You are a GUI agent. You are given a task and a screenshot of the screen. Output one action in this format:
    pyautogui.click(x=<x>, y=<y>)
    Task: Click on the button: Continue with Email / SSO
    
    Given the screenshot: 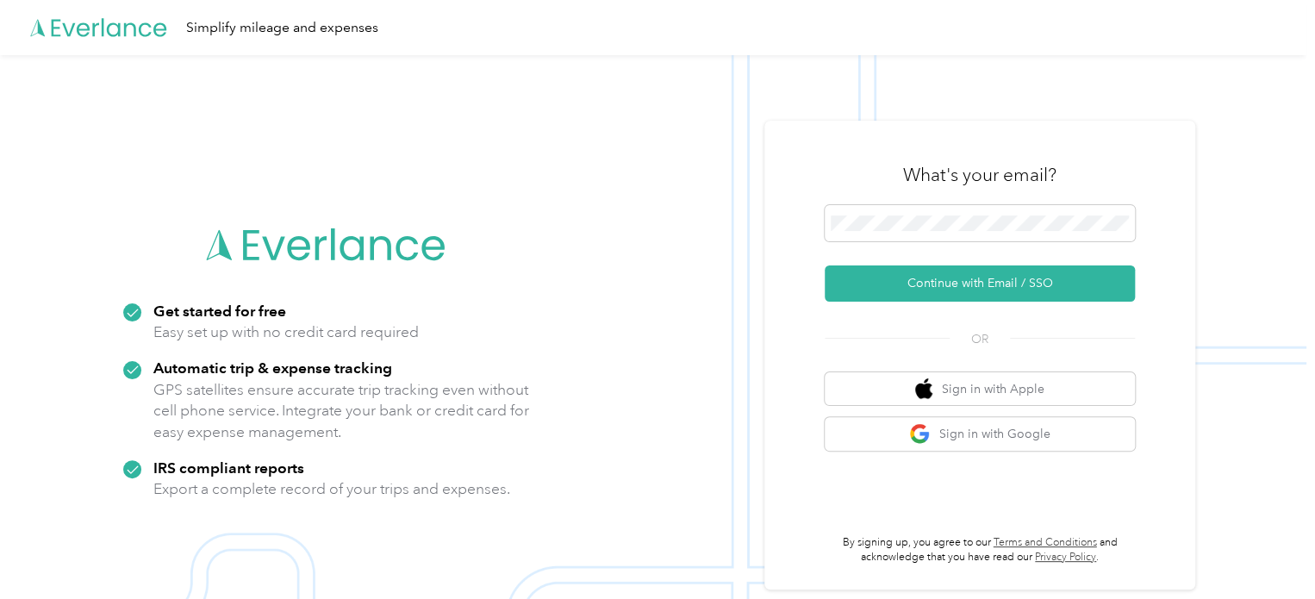 What is the action you would take?
    pyautogui.click(x=980, y=284)
    